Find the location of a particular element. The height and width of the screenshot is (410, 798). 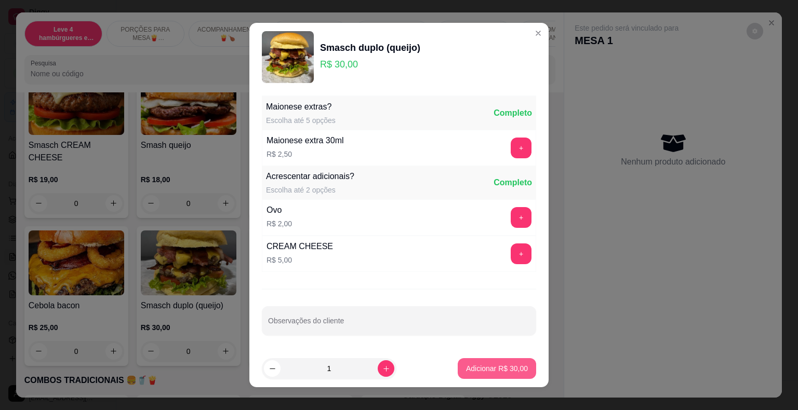

div: Maionese extras? is located at coordinates (301, 107).